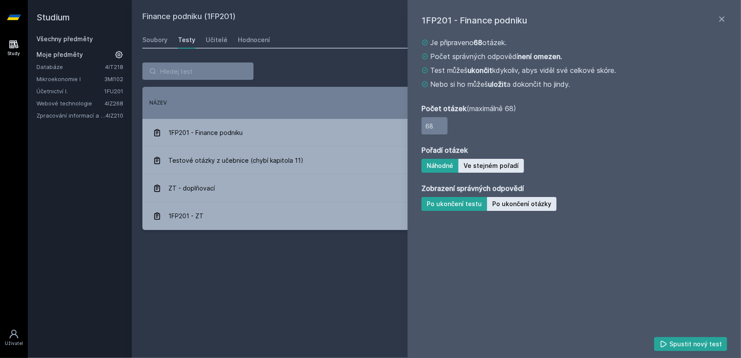  I want to click on button: Ve stejném pořadí, so click(491, 166).